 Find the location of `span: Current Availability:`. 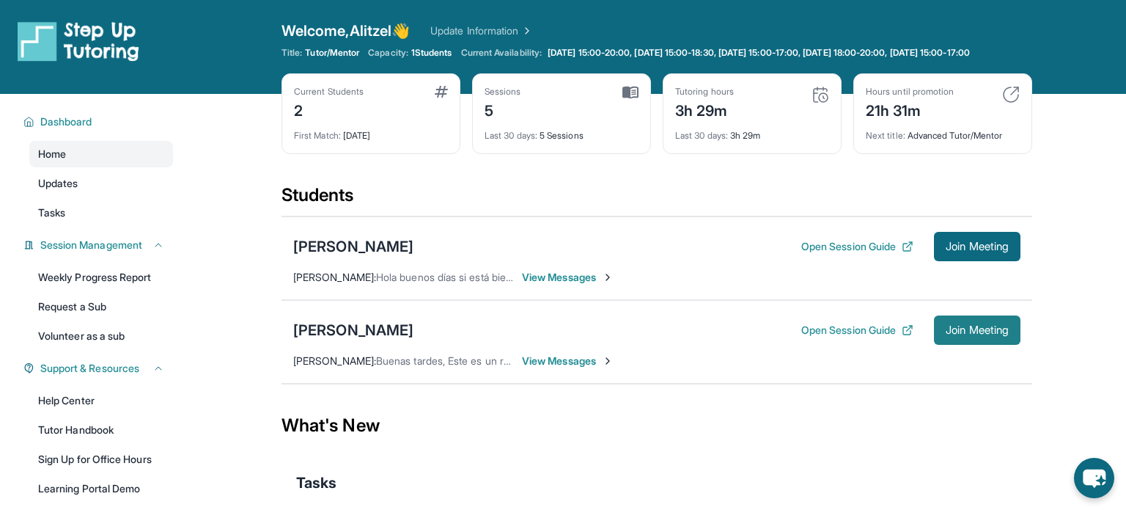

span: Current Availability: is located at coordinates (502, 53).